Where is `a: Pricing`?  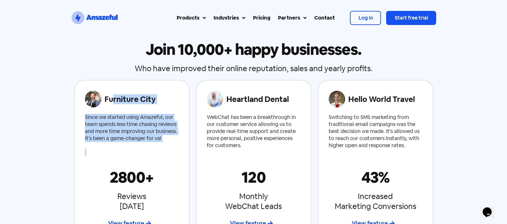 a: Pricing is located at coordinates (262, 18).